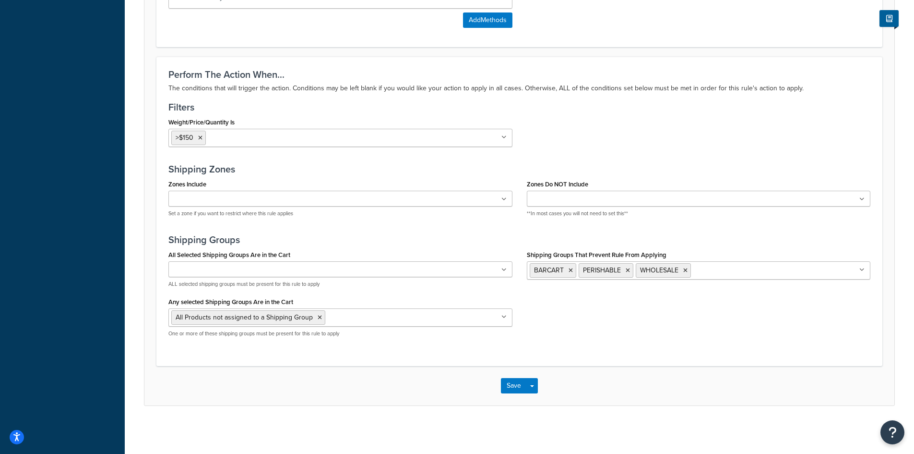  Describe the element at coordinates (602, 270) in the screenshot. I see `span: PERISHABLE` at that location.